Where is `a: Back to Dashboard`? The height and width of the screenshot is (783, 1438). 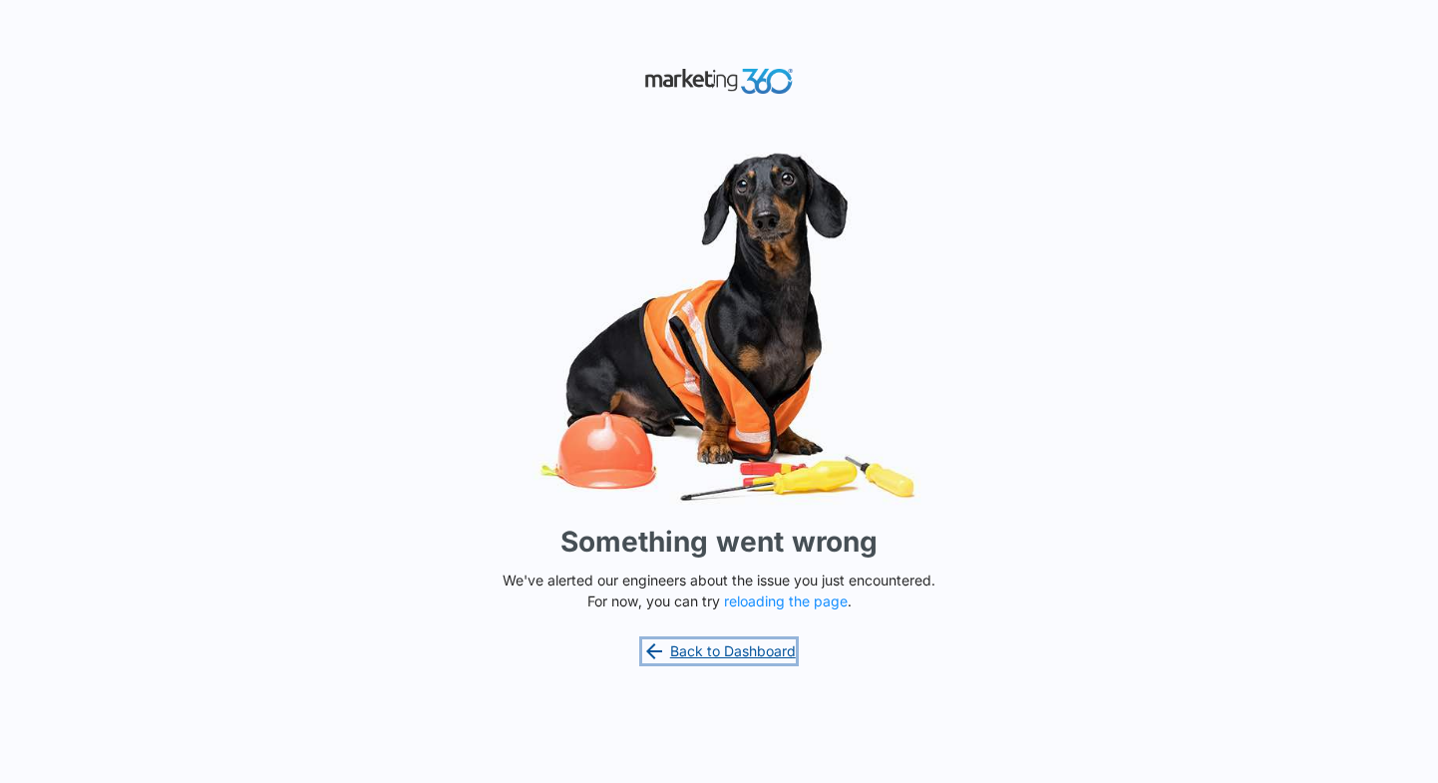
a: Back to Dashboard is located at coordinates (719, 651).